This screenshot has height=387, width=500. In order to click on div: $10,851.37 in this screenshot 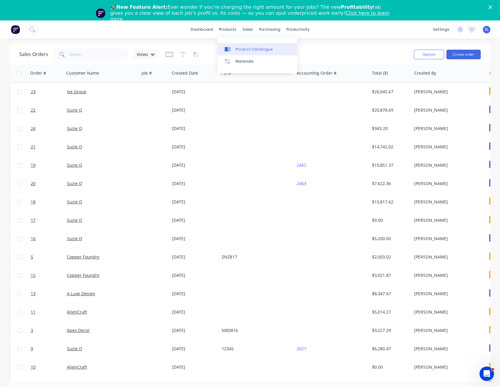, I will do `click(390, 165)`.